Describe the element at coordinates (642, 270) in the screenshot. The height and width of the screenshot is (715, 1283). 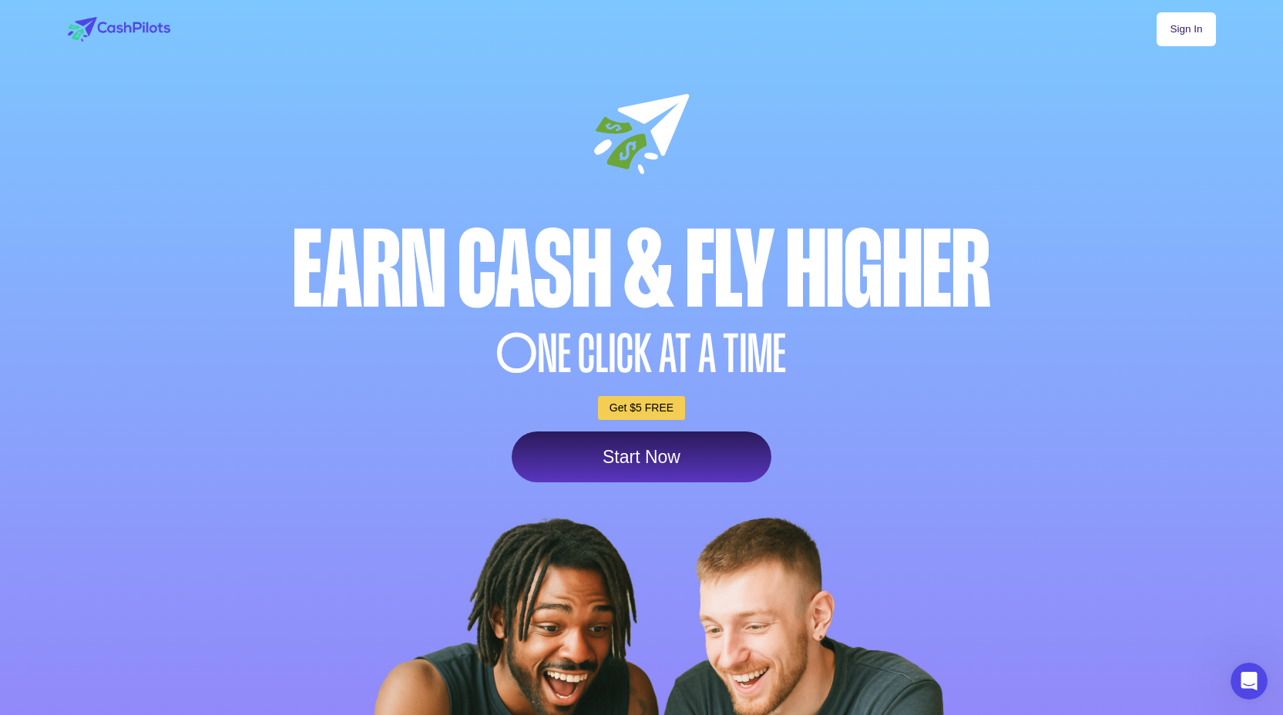
I see `div: Earn Cash & Fly higher` at that location.